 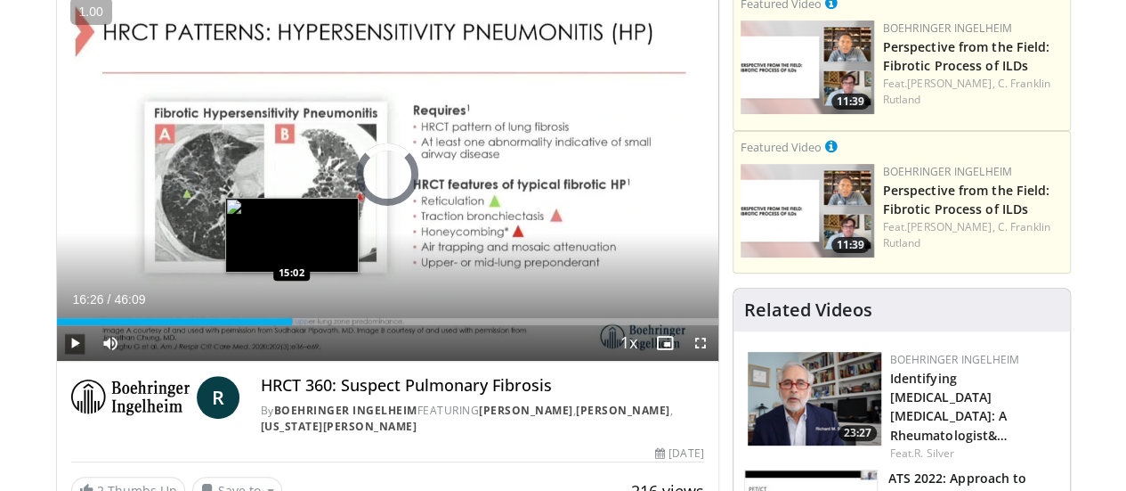 What do you see at coordinates (934, 452) in the screenshot?
I see `a: R. Silver` at bounding box center [934, 452].